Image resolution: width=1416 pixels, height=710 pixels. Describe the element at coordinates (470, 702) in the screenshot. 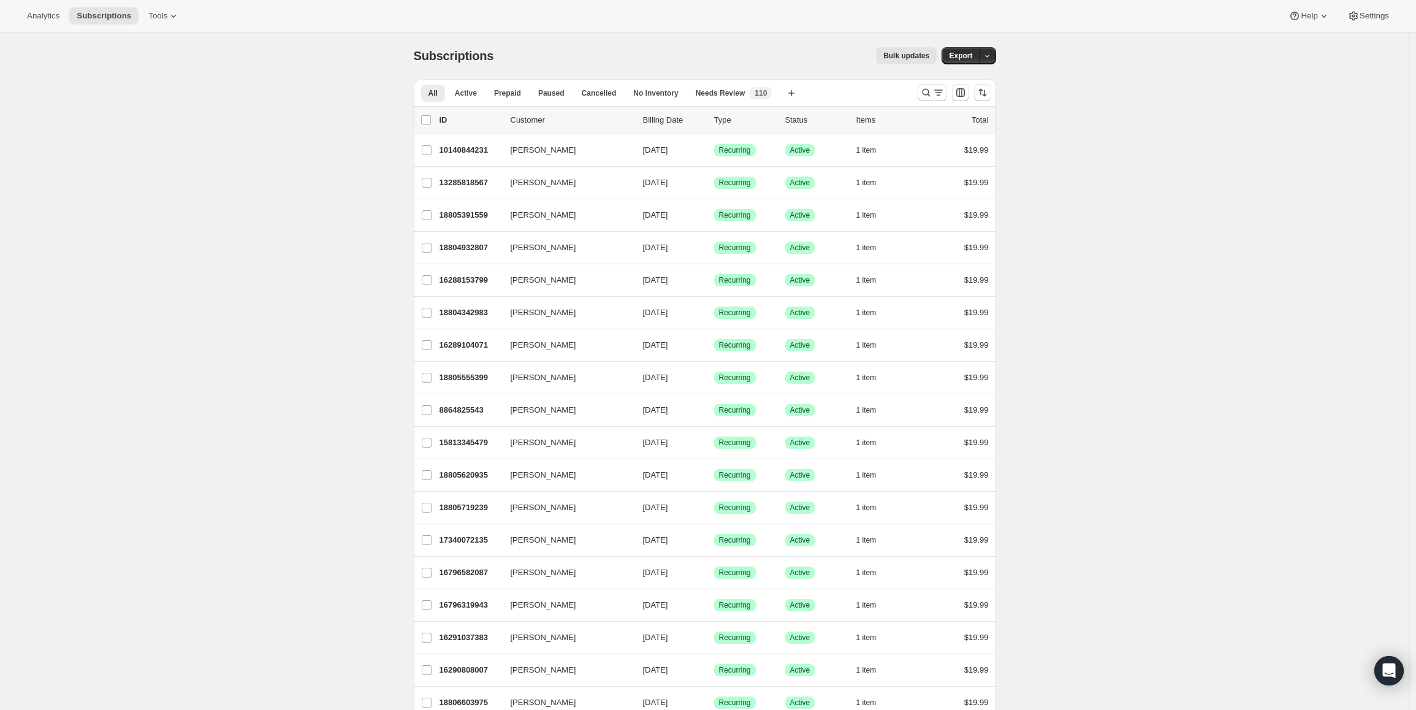

I see `p: 18806603975` at that location.